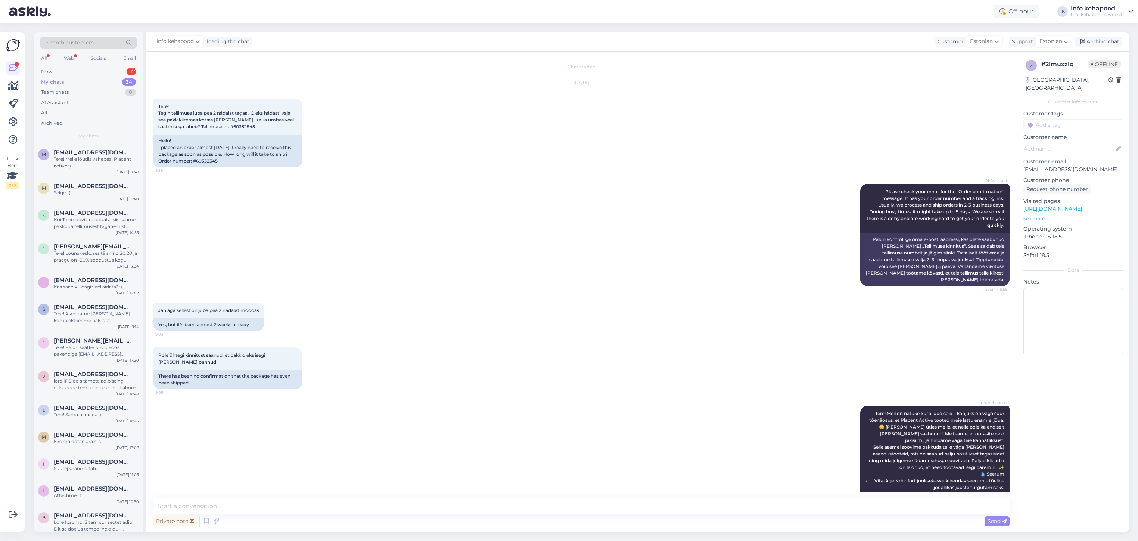  What do you see at coordinates (93, 341) in the screenshot?
I see `span: jane.pissarev@gmail.com` at bounding box center [93, 341].